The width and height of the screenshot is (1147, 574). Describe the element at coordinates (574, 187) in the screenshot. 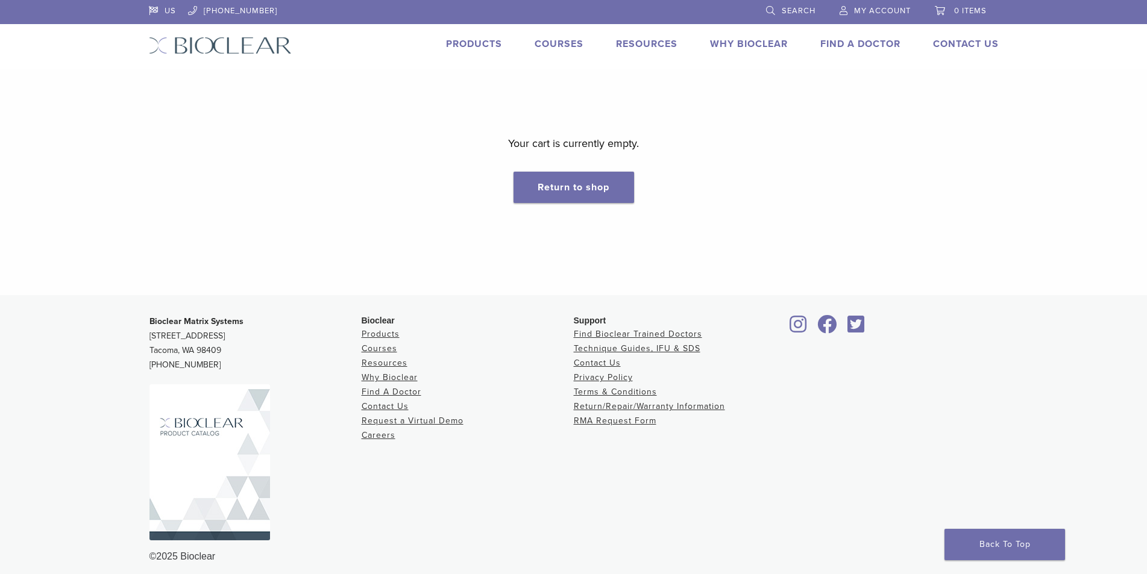

I see `a: Return to shop` at that location.